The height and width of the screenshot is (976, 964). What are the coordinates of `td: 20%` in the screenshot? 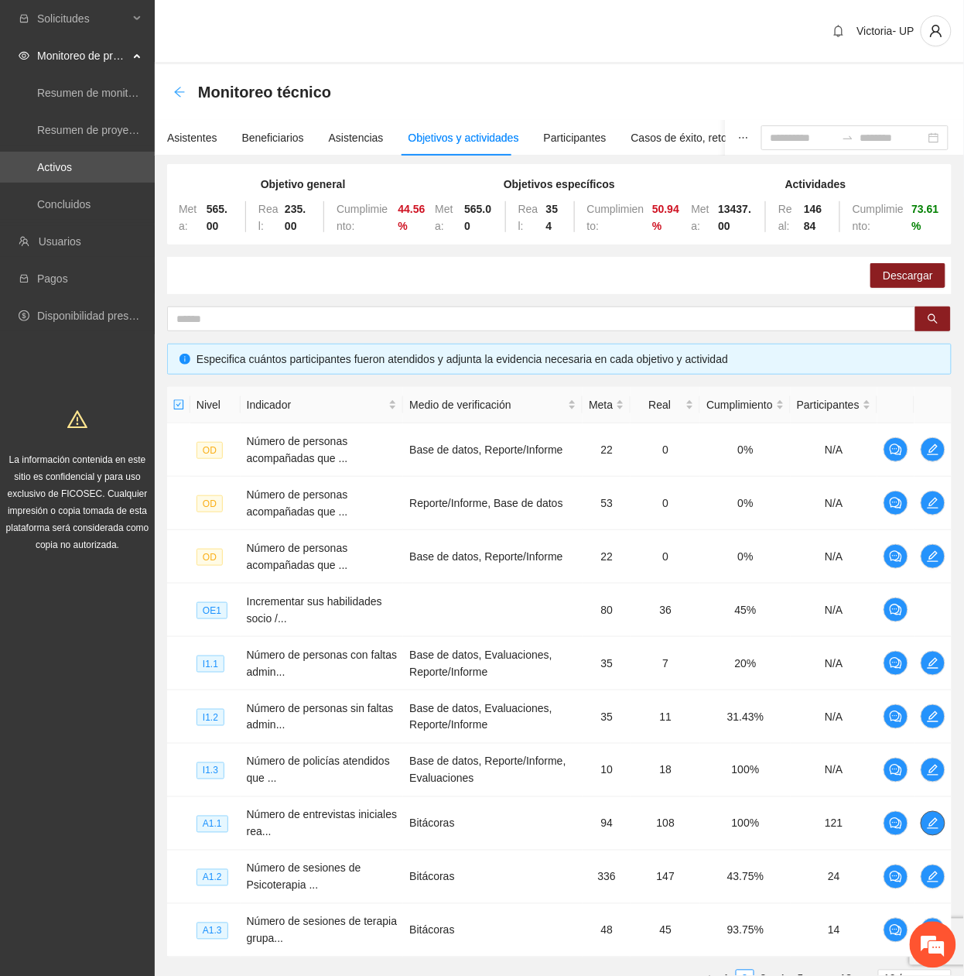 It's located at (745, 663).